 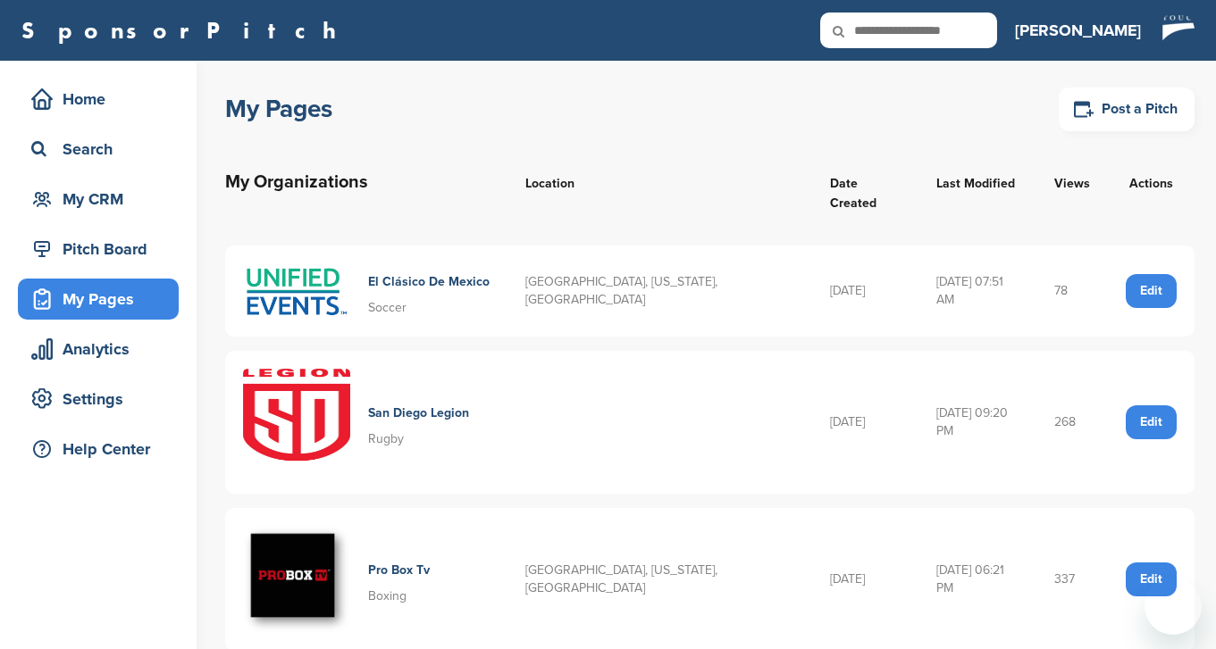 What do you see at coordinates (103, 399) in the screenshot?
I see `div: Settings` at bounding box center [103, 399].